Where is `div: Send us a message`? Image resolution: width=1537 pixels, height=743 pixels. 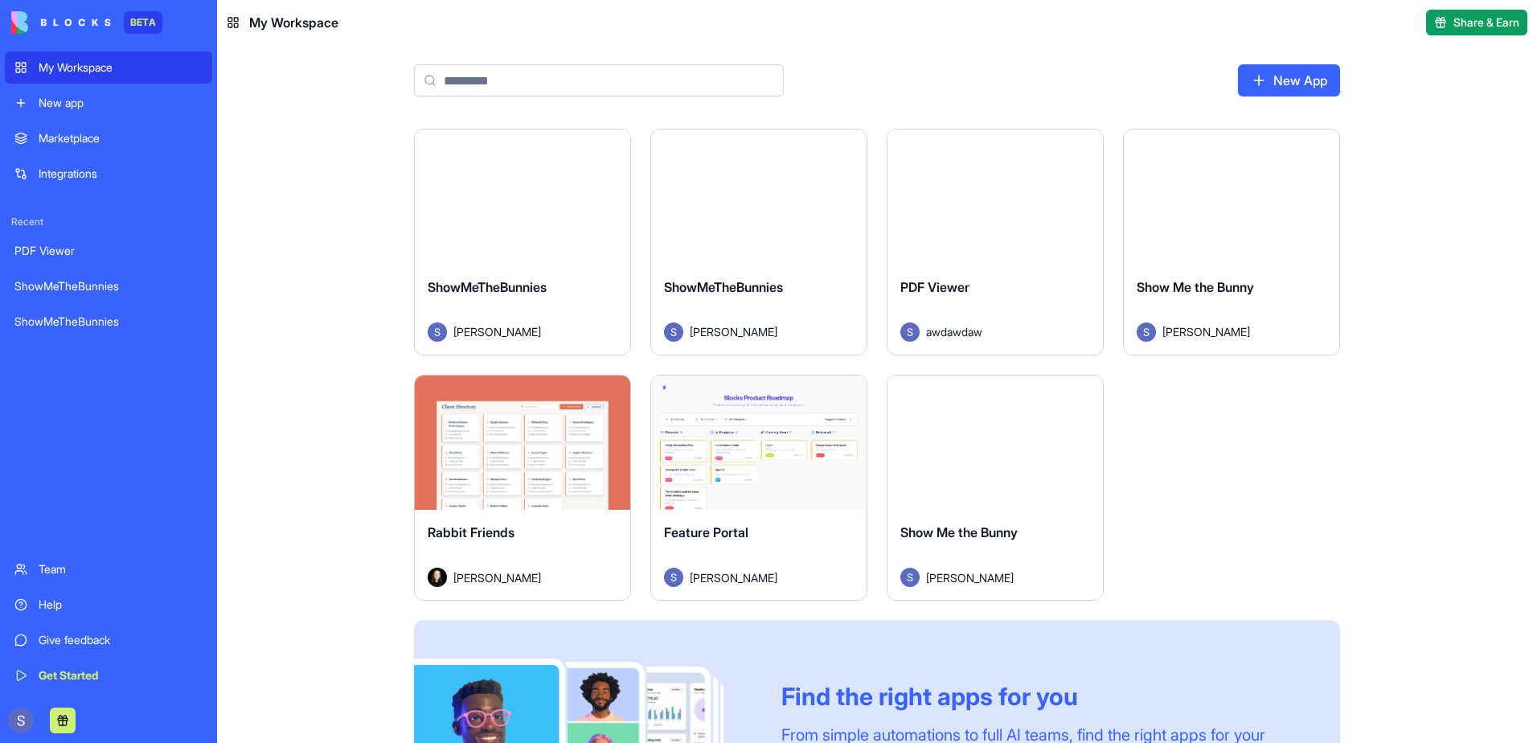 div: Send us a message is located at coordinates (266, 309).